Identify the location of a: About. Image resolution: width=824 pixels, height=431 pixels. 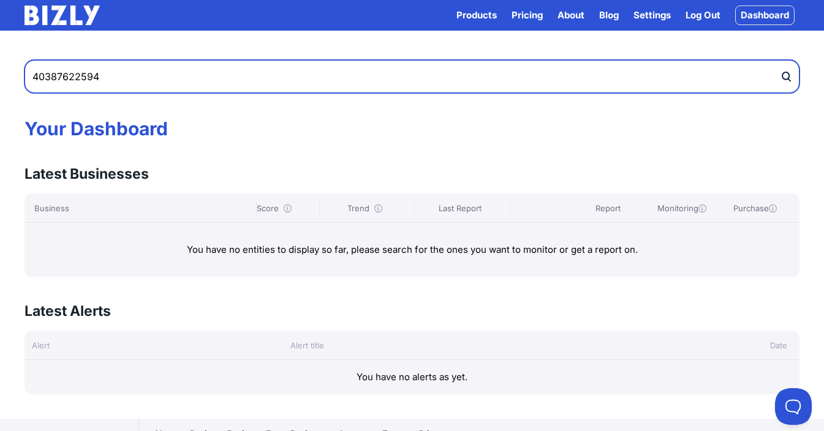
(571, 15).